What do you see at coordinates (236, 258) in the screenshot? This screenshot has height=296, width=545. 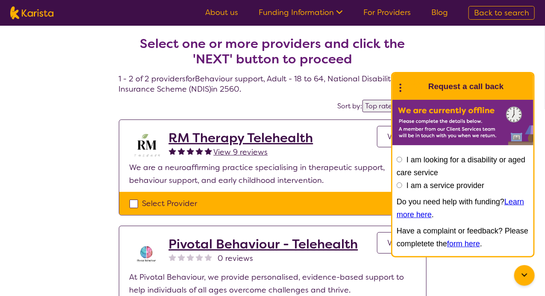 I see `span: 0 reviews` at bounding box center [236, 258].